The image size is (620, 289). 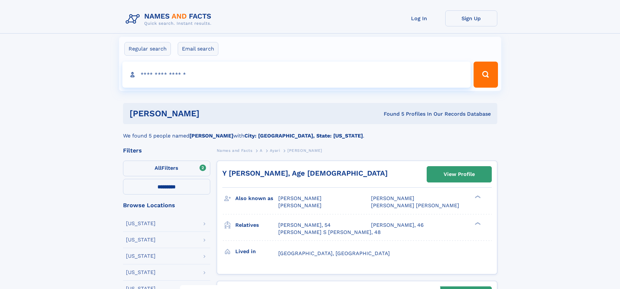 What do you see at coordinates (148, 49) in the screenshot?
I see `label: Regular search` at bounding box center [148, 49].